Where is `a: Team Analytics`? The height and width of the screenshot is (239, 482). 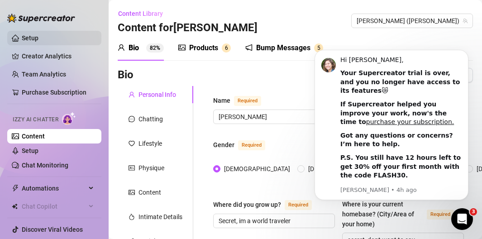
a: Team Analytics is located at coordinates (44, 74).